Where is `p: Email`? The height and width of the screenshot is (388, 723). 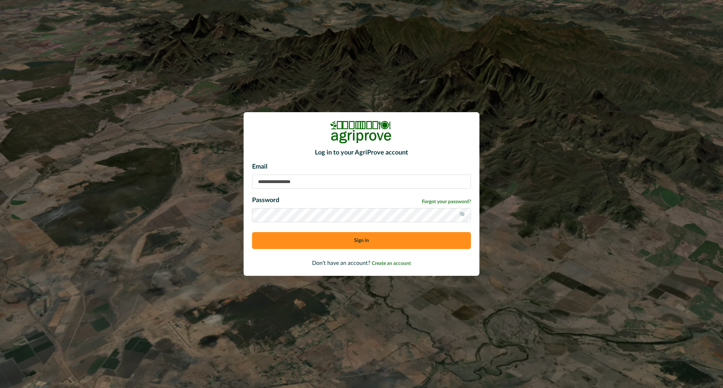 p: Email is located at coordinates (361, 167).